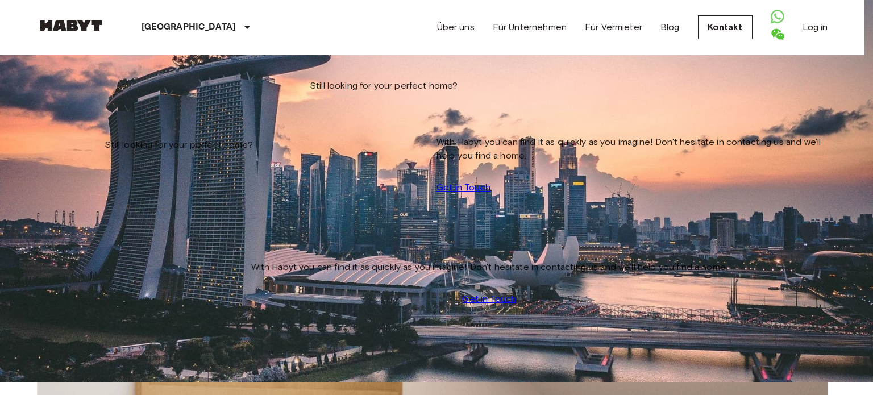 This screenshot has width=873, height=395. I want to click on a: Log in, so click(815, 27).